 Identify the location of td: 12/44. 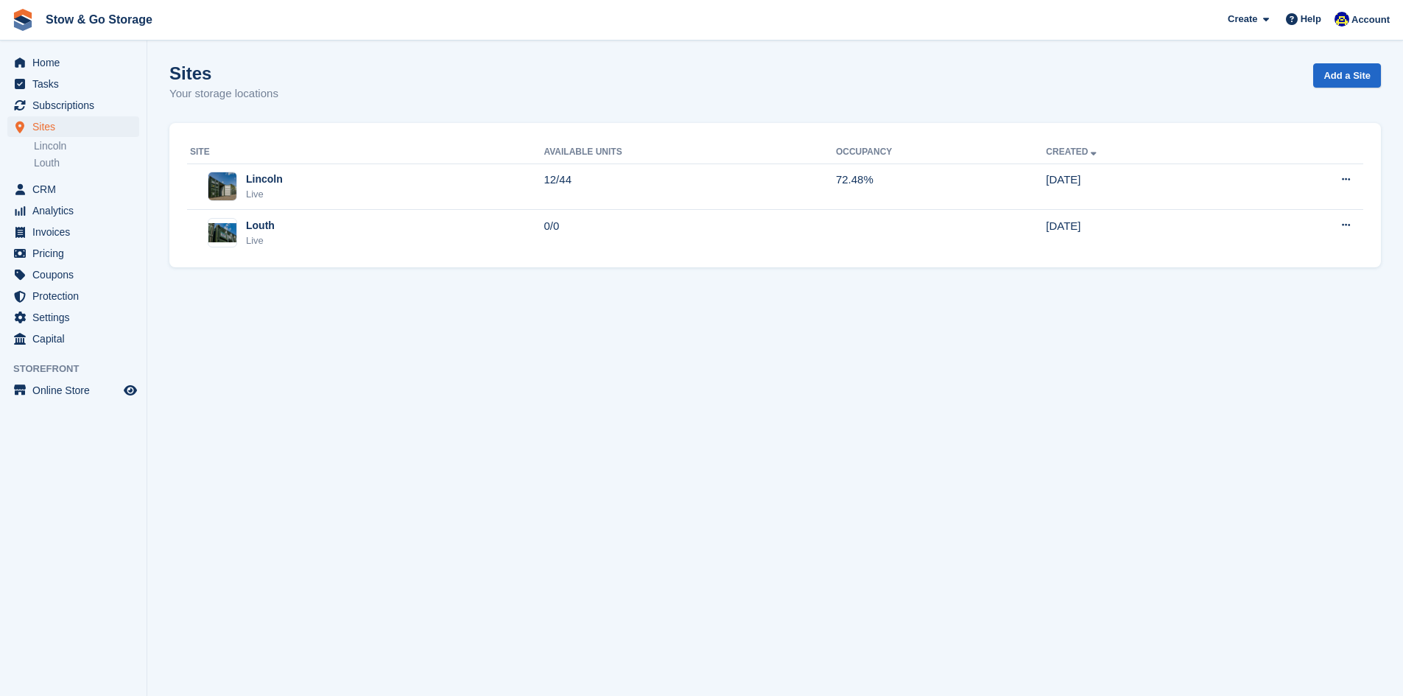
(689, 186).